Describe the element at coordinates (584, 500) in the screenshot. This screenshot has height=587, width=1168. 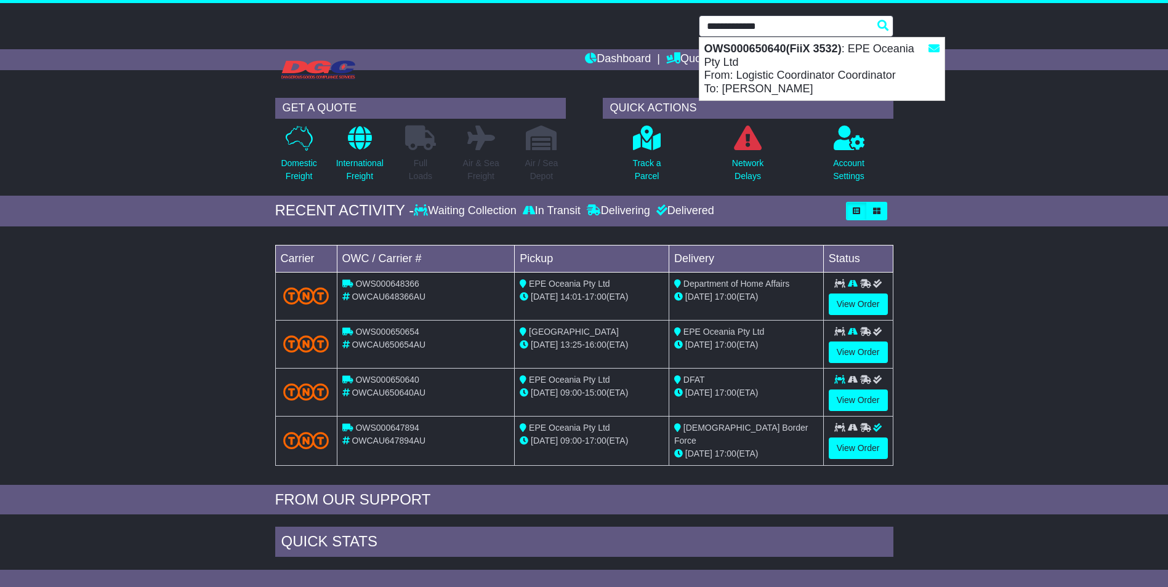
I see `div: FROM OUR SUPPORT` at that location.